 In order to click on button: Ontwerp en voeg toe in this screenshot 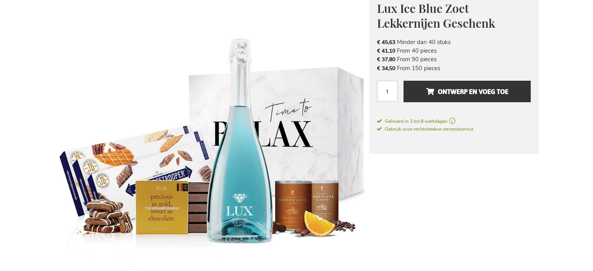, I will do `click(467, 91)`.